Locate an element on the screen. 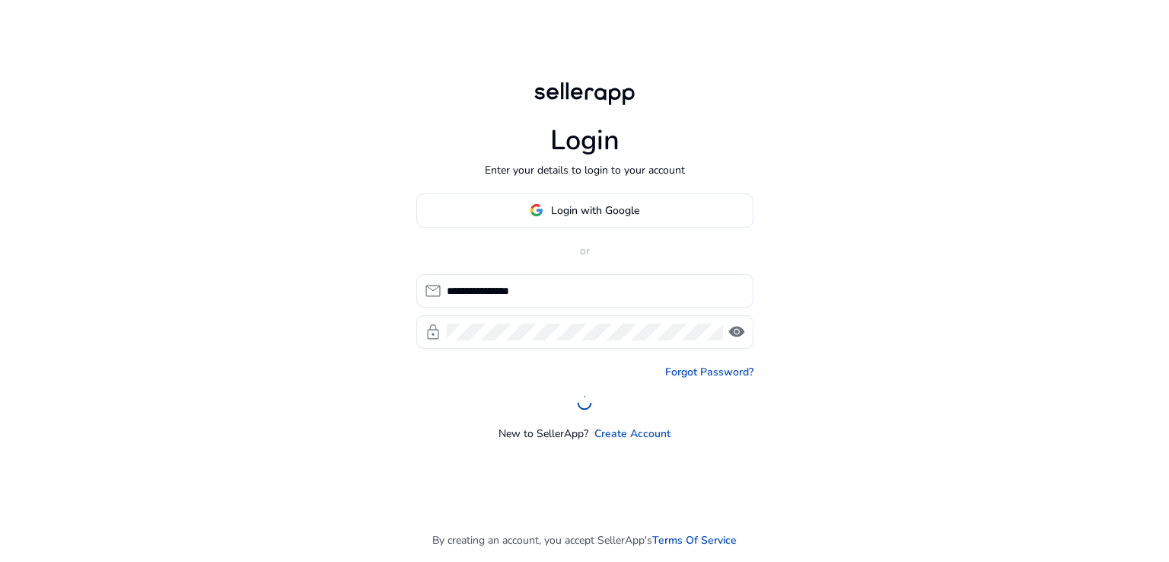  p: Enter your details to login to your account is located at coordinates (585, 170).